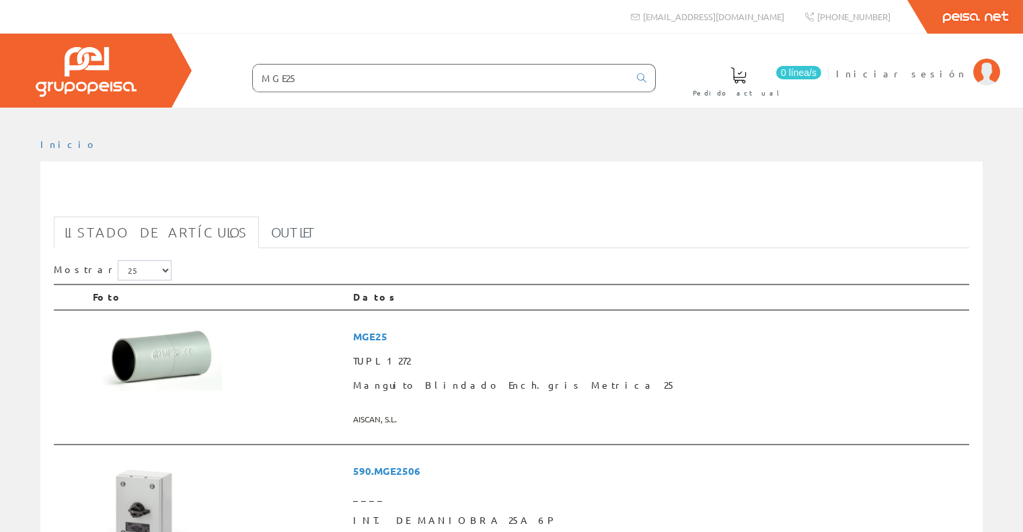 The width and height of the screenshot is (1023, 532). Describe the element at coordinates (157, 357) in the screenshot. I see `img: Foto artículo Manguito Blindado Ench.gris Metrica 25 (192x99)` at that location.